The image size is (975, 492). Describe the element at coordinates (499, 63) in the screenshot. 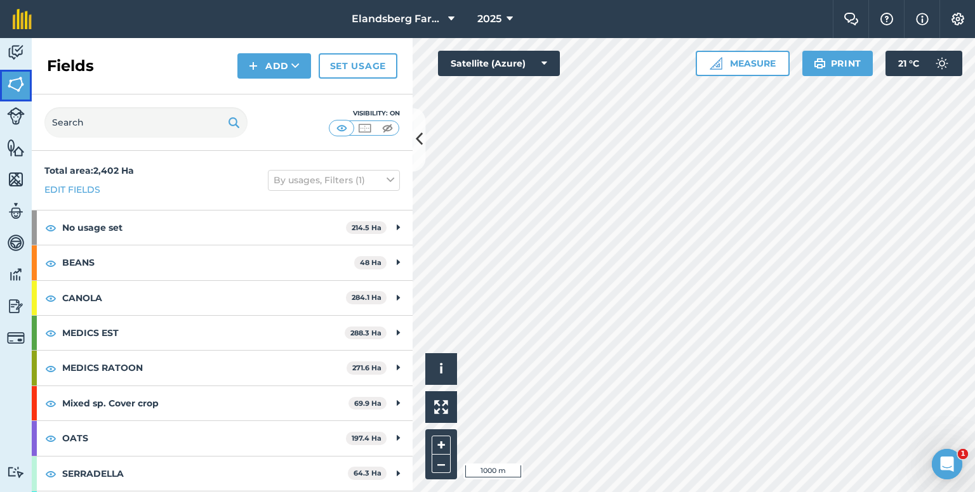

I see `button: Satellite (Azure)` at that location.